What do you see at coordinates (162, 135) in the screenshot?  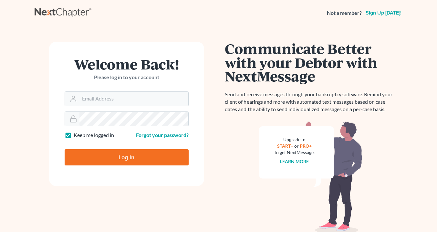 I see `a: Forgot your password?` at bounding box center [162, 135].